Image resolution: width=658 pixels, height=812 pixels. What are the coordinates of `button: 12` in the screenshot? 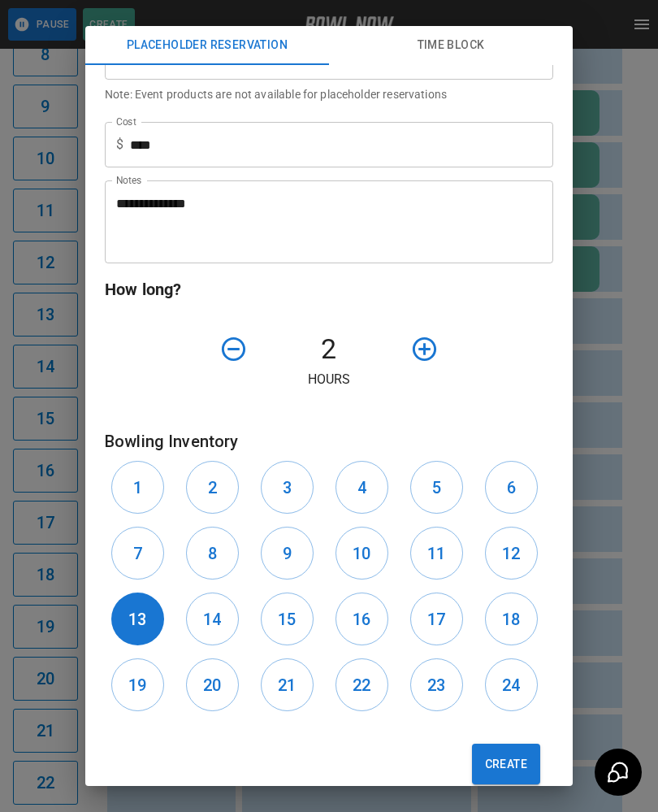 It's located at (511, 553).